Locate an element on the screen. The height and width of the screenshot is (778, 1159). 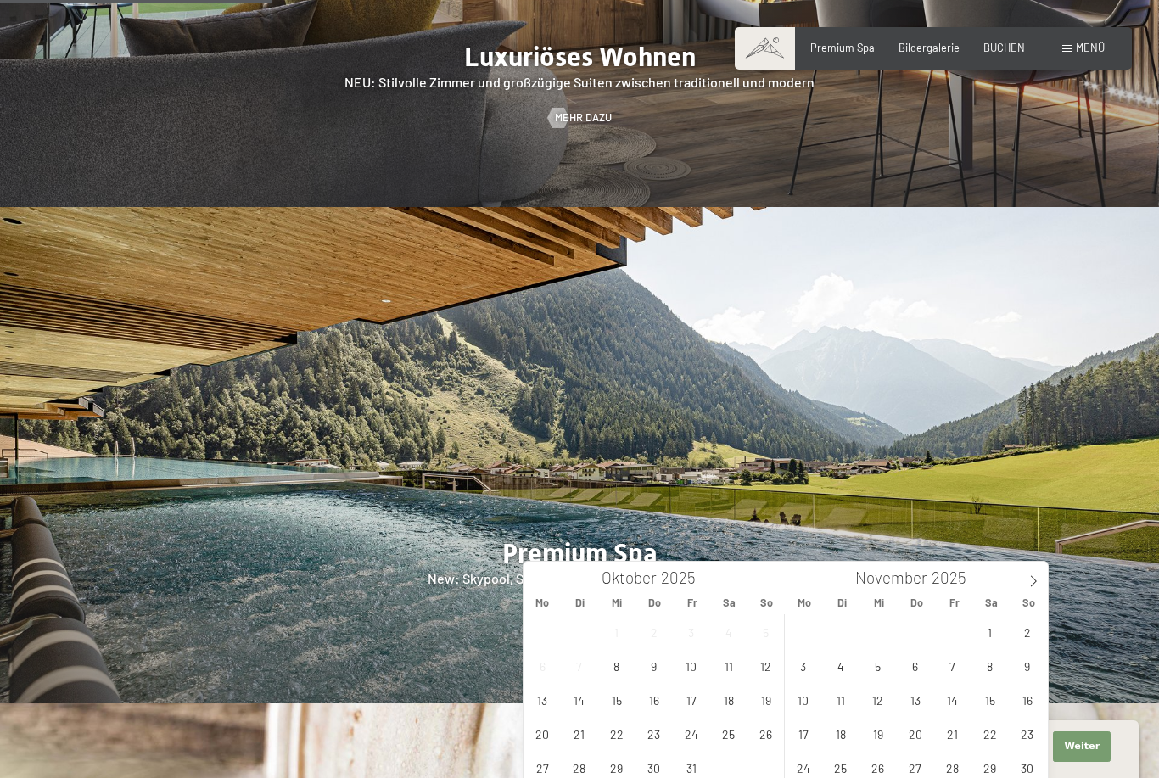
span: Oktober 26, 2025 is located at coordinates (765, 733).